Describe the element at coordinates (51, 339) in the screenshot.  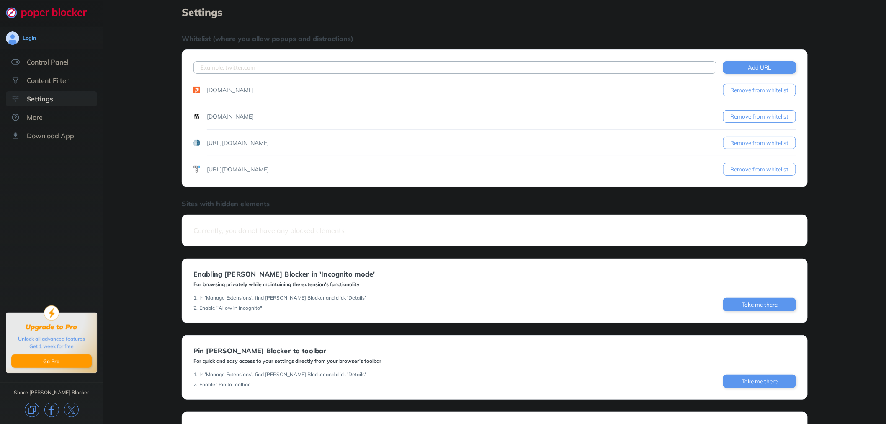
I see `div: Unlock all advanced features` at that location.